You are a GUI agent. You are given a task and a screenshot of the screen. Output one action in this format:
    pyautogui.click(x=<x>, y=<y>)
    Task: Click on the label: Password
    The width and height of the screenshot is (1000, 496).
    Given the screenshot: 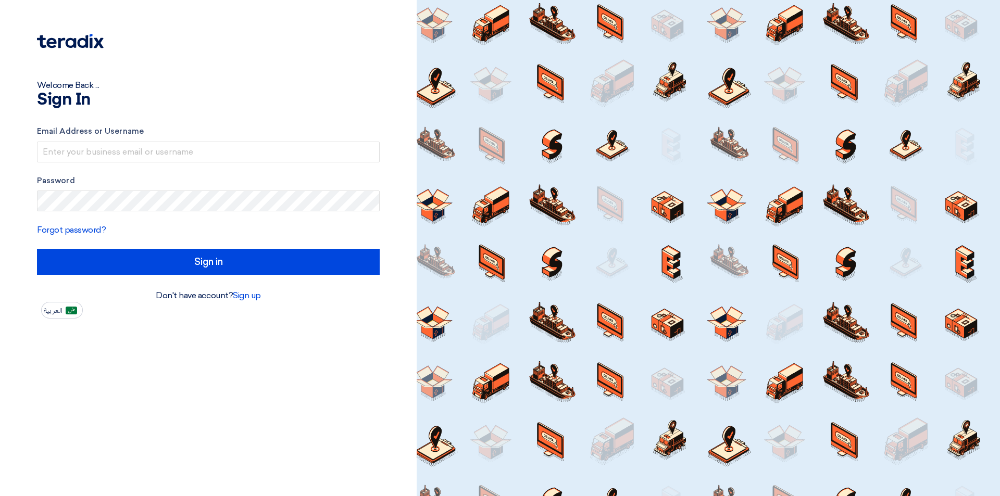 What is the action you would take?
    pyautogui.click(x=208, y=181)
    